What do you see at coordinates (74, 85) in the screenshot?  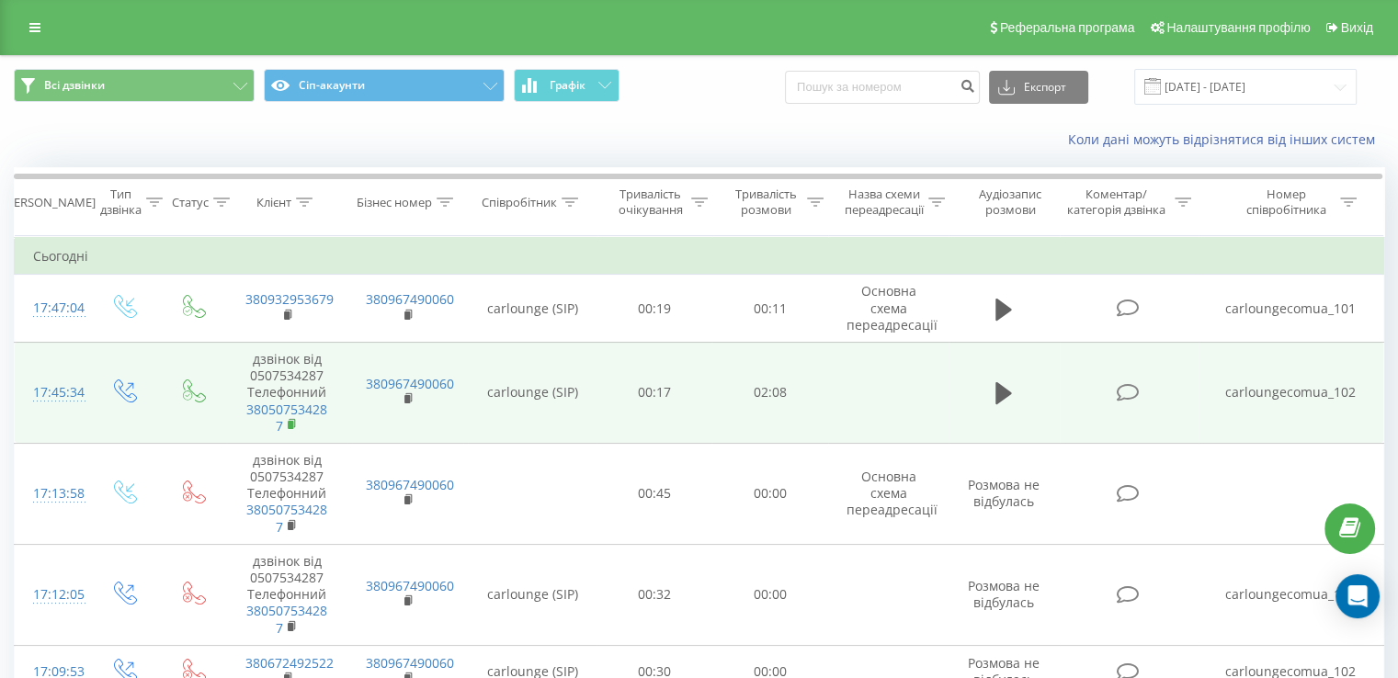 I see `span: Всі дзвінки` at bounding box center [74, 85].